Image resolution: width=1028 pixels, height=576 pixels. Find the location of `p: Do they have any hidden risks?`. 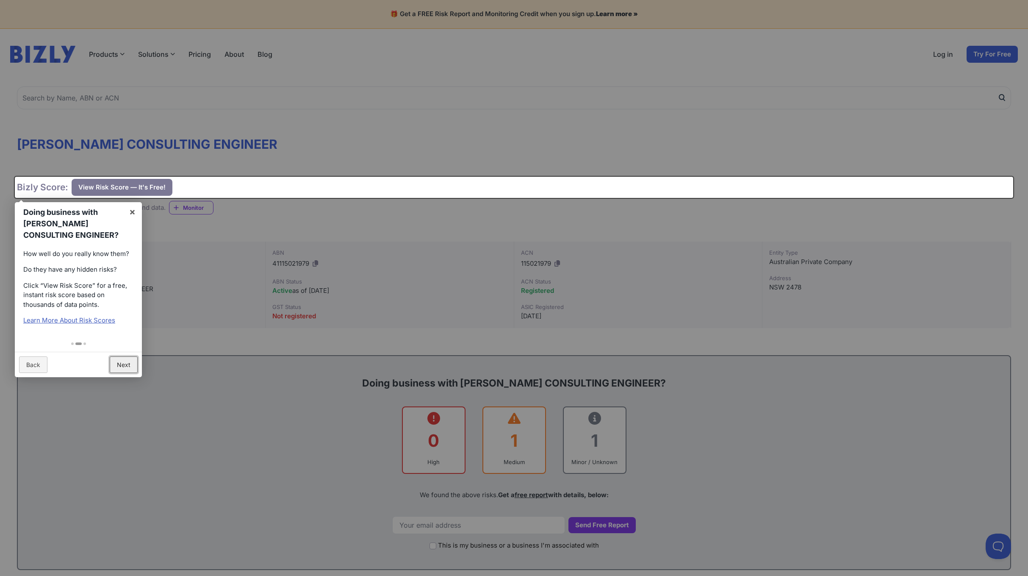

p: Do they have any hidden risks? is located at coordinates (78, 269).